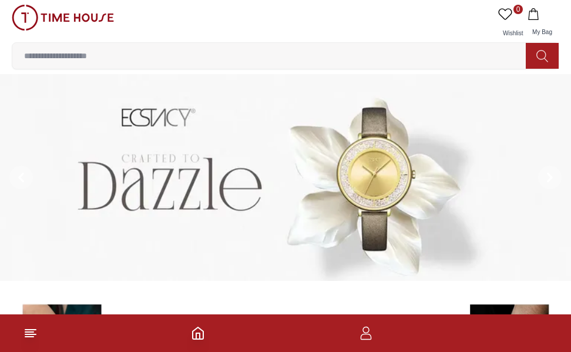  Describe the element at coordinates (542, 32) in the screenshot. I see `span: My Bag` at that location.